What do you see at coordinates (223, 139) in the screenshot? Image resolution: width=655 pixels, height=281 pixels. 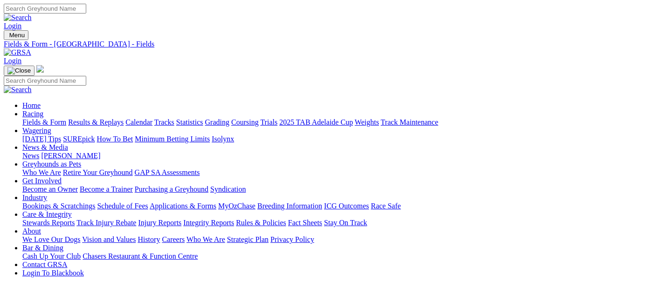 I see `a: Isolynx` at bounding box center [223, 139].